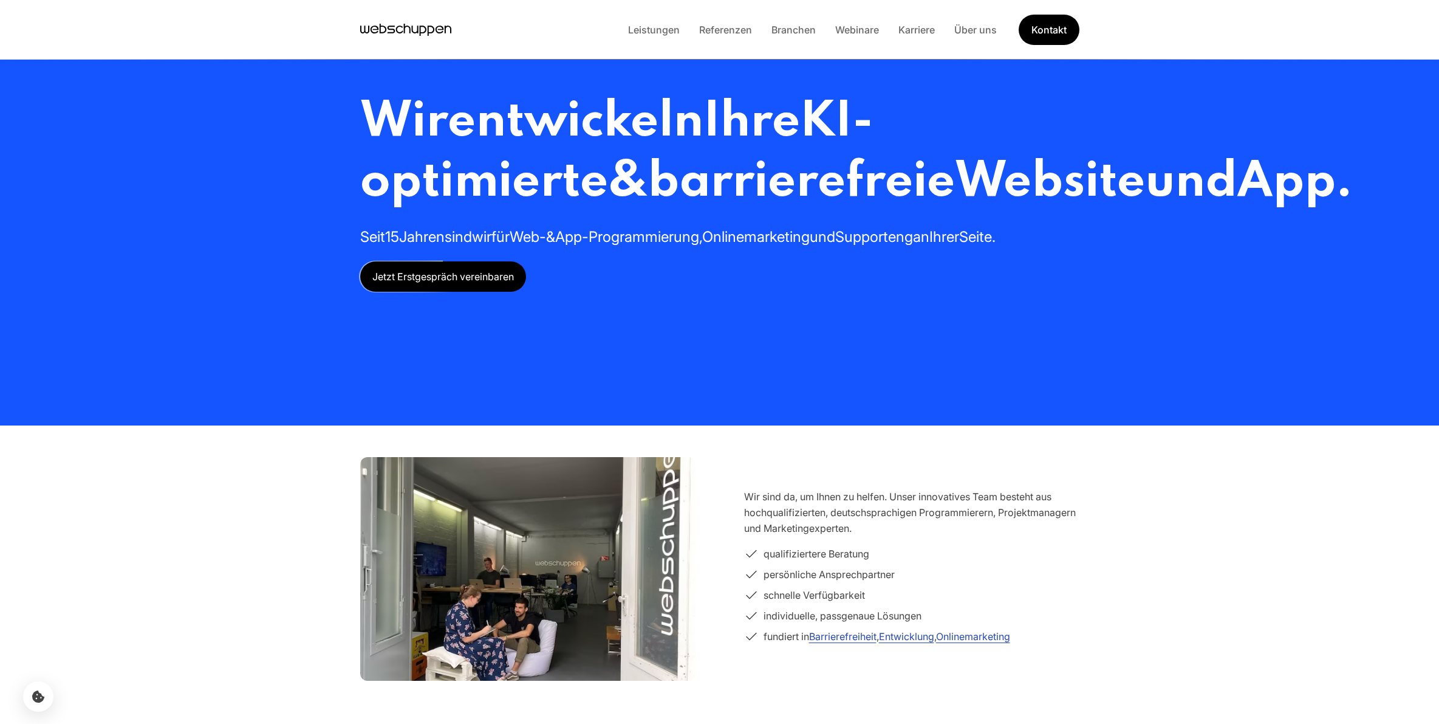 This screenshot has width=1439, height=724. What do you see at coordinates (372, 236) in the screenshot?
I see `span: Seit` at bounding box center [372, 236].